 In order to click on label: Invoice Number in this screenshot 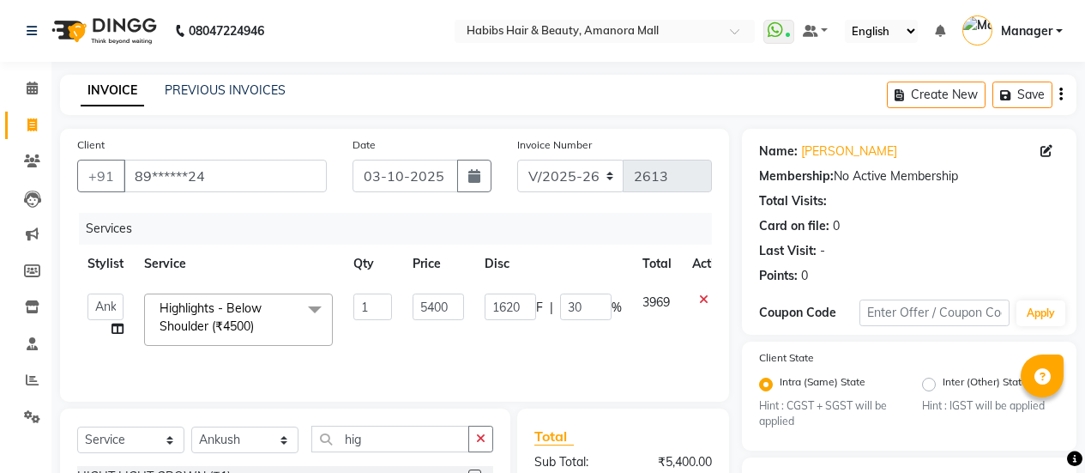, I will do `click(554, 145)`.